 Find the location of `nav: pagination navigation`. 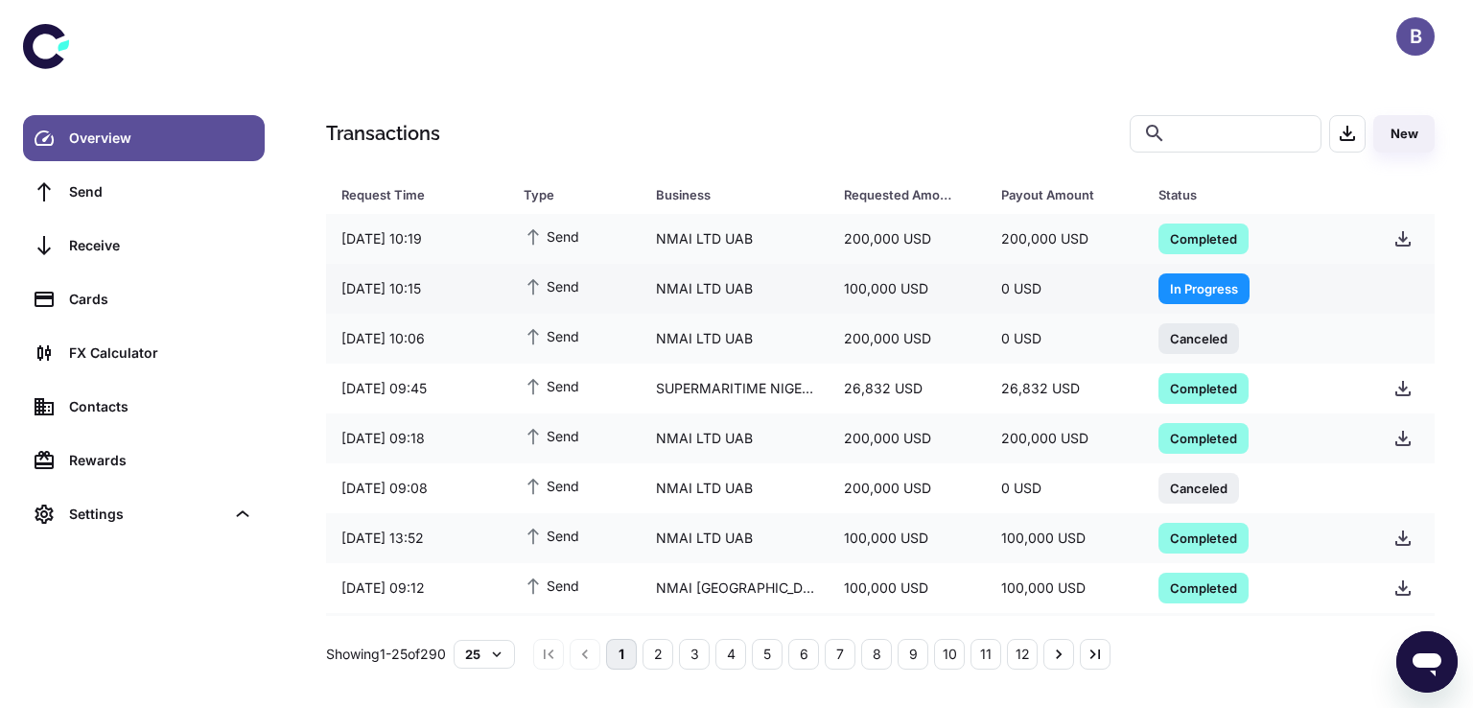

nav: pagination navigation is located at coordinates (822, 654).